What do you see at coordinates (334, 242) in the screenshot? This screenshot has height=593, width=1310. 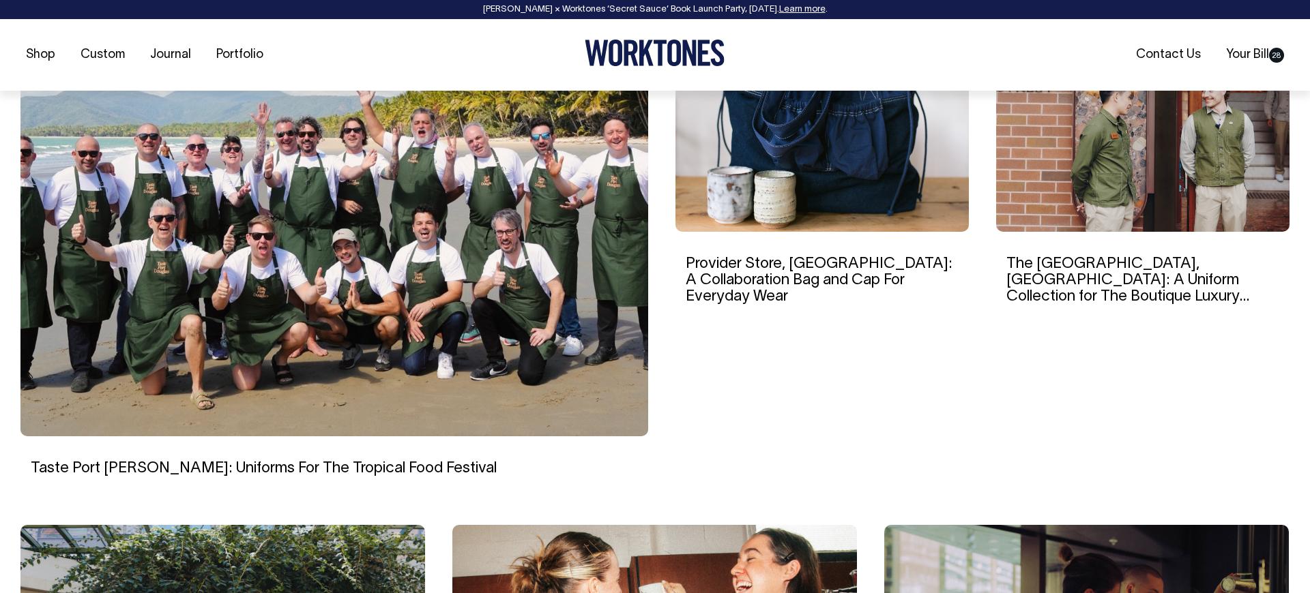 I see `img: Taste Port Douglas: Uniforms For The Tropical Food Festival` at bounding box center [334, 242].